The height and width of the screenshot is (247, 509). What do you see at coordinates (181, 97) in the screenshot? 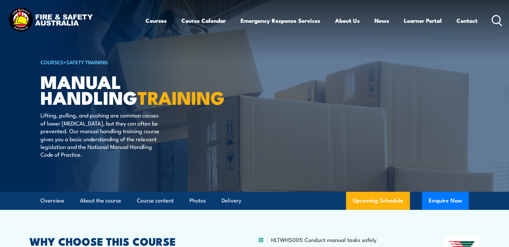
I see `strong: TRAINING` at bounding box center [181, 97].